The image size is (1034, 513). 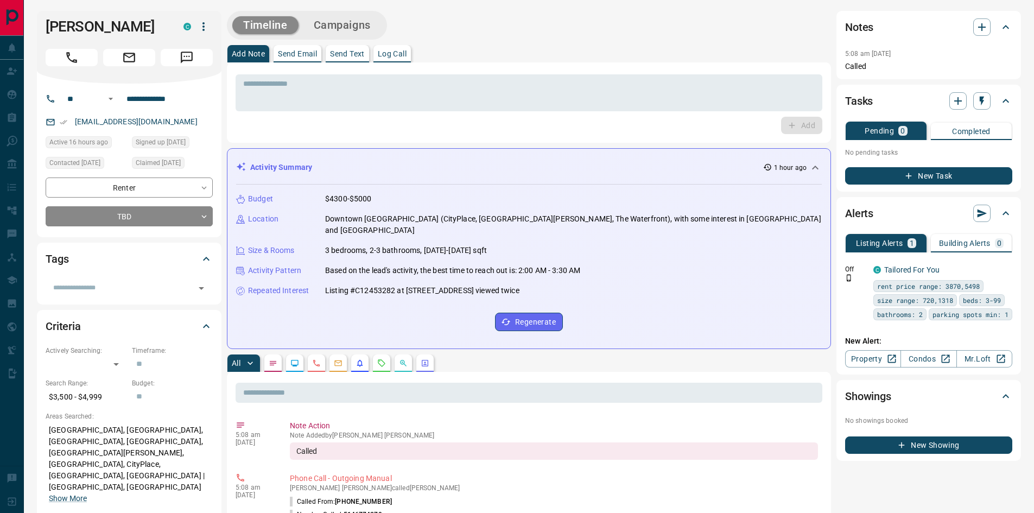 What do you see at coordinates (858, 101) in the screenshot?
I see `h2: Tasks` at bounding box center [858, 101].